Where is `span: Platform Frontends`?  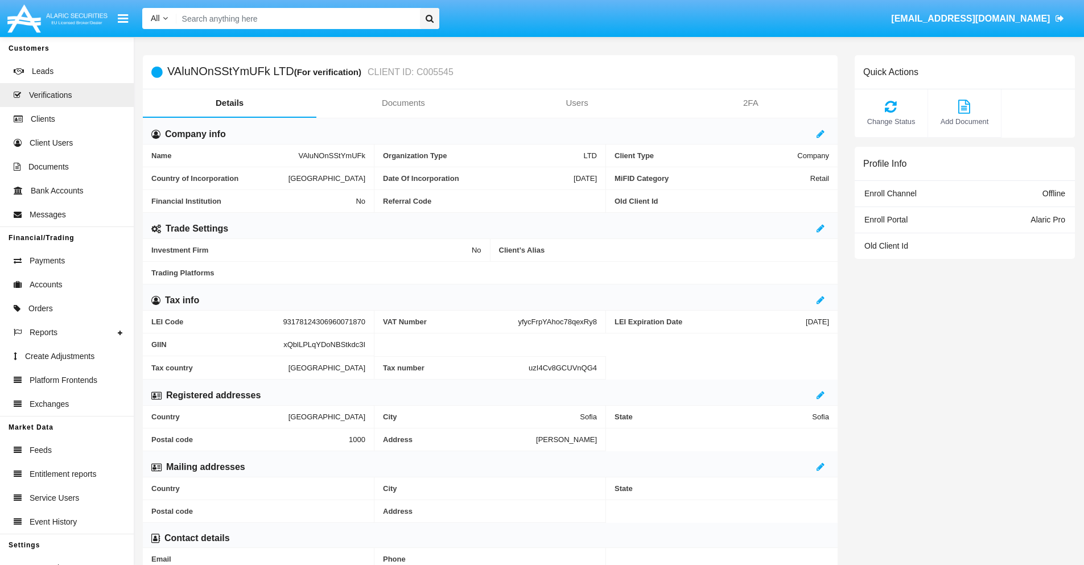
span: Platform Frontends is located at coordinates (63, 380).